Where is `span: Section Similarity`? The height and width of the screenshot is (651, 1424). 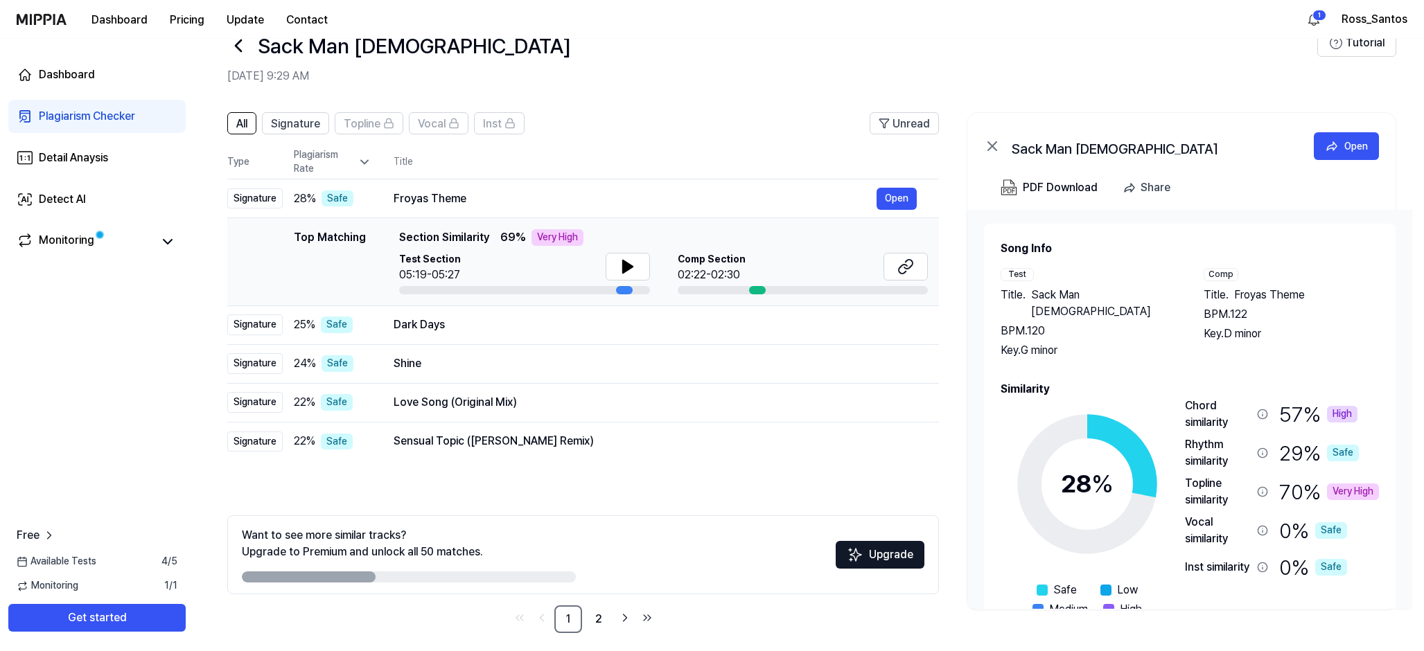 span: Section Similarity is located at coordinates (444, 238).